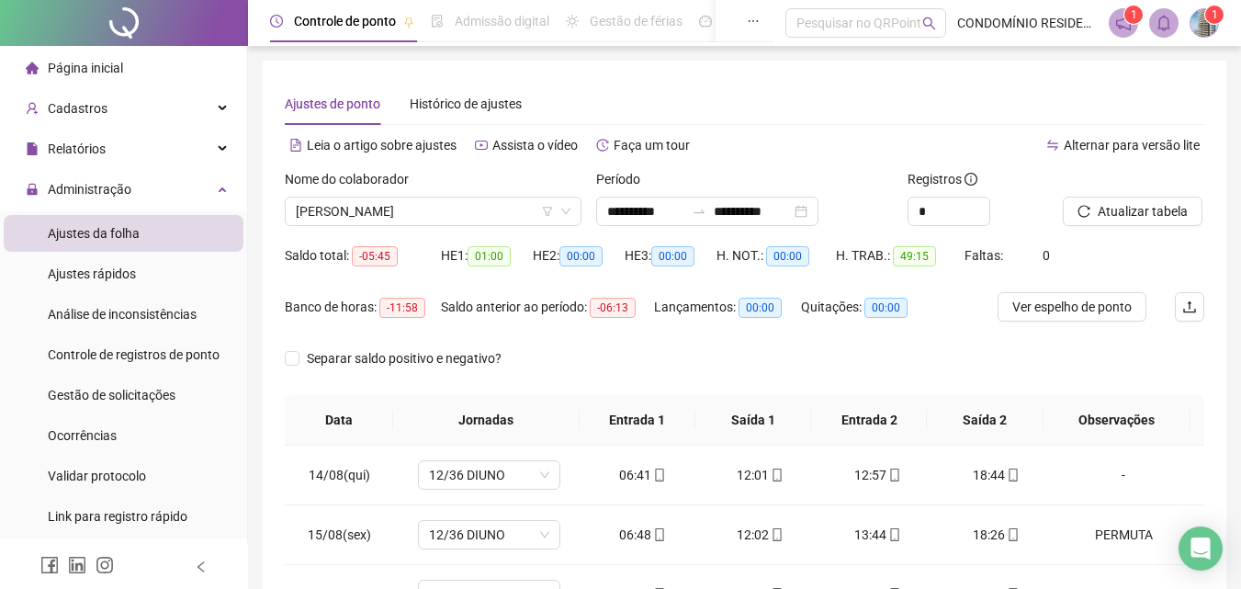  What do you see at coordinates (1123, 23) in the screenshot?
I see `span: notification` at bounding box center [1123, 23].